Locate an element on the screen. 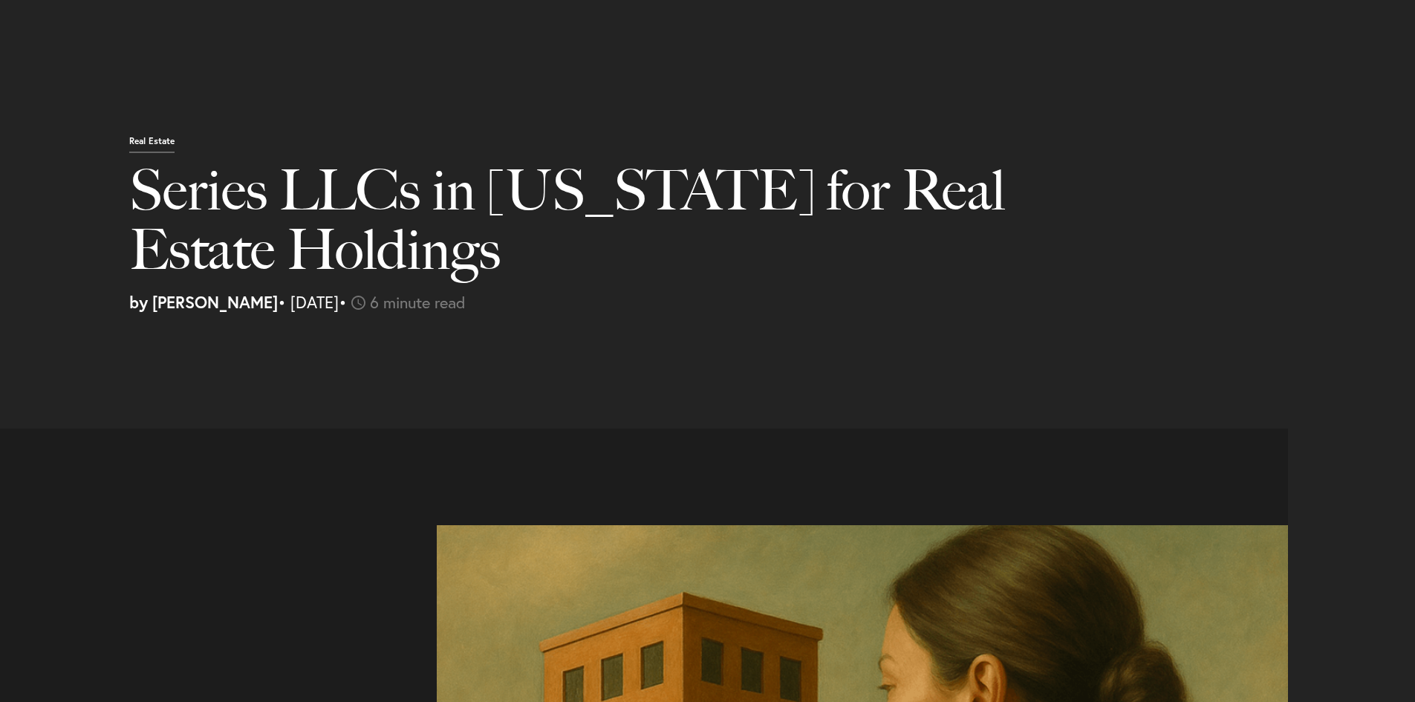 This screenshot has width=1415, height=702. p: Real Estate is located at coordinates (152, 145).